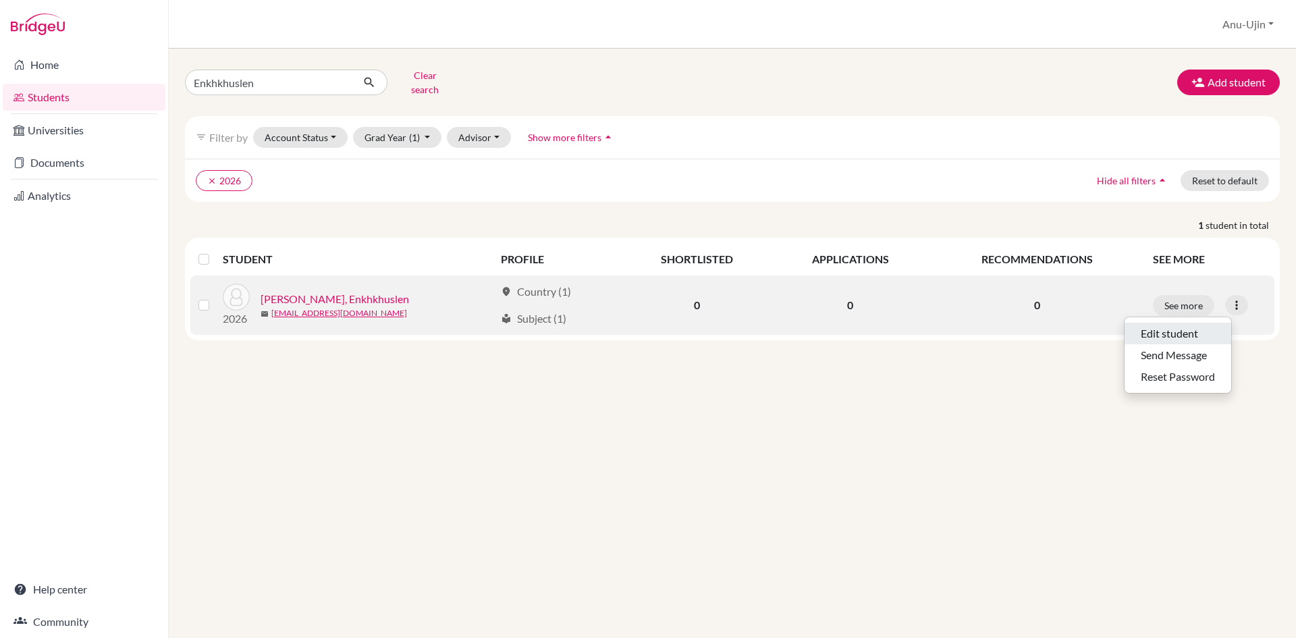  What do you see at coordinates (84, 130) in the screenshot?
I see `a: Universities` at bounding box center [84, 130].